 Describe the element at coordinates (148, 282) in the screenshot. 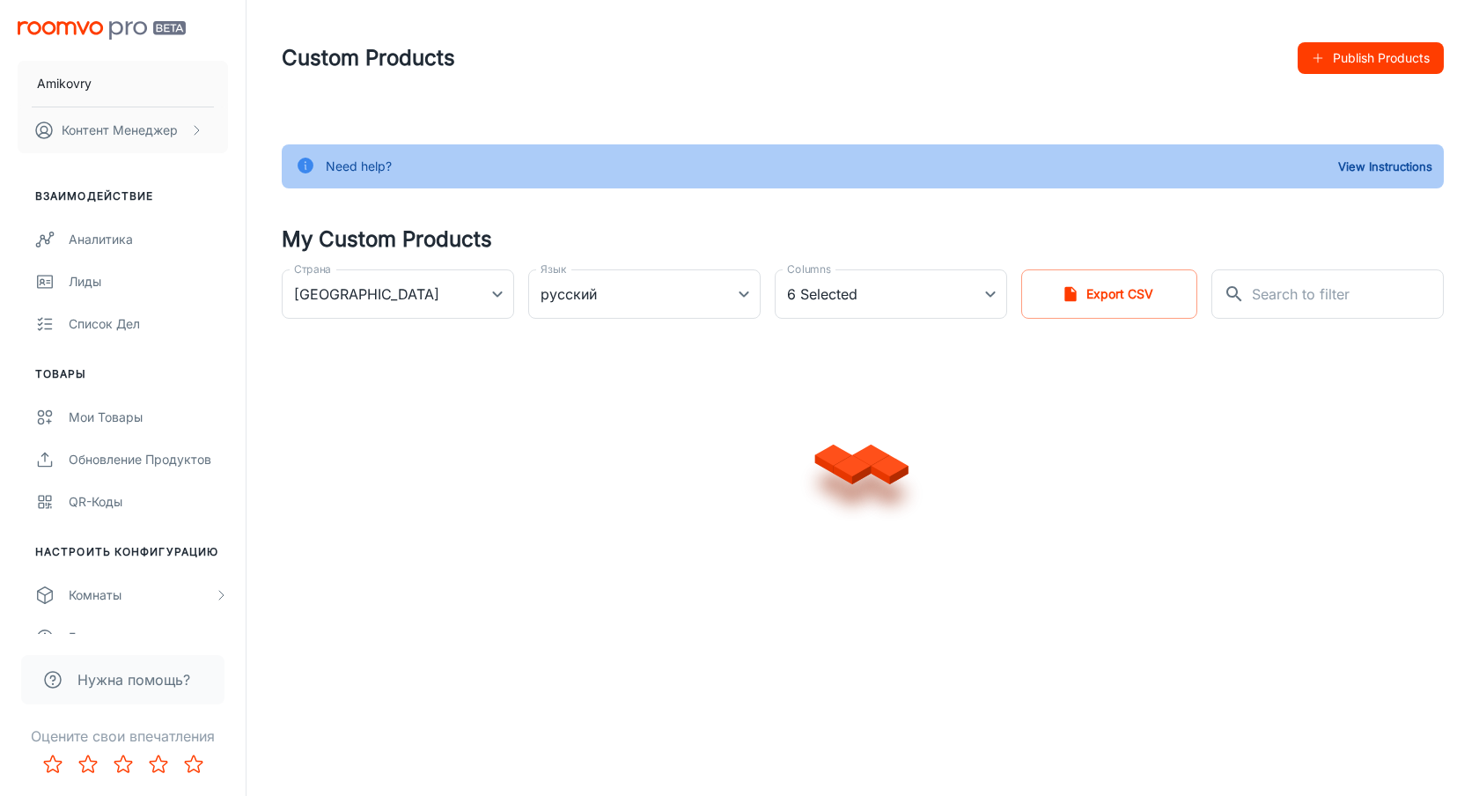

I see `div: Лиды` at that location.